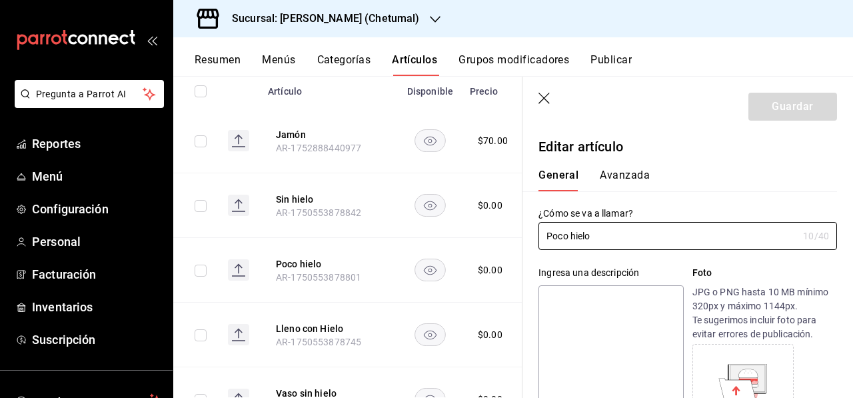 The width and height of the screenshot is (853, 398). What do you see at coordinates (97, 143) in the screenshot?
I see `span: Reportes` at bounding box center [97, 143].